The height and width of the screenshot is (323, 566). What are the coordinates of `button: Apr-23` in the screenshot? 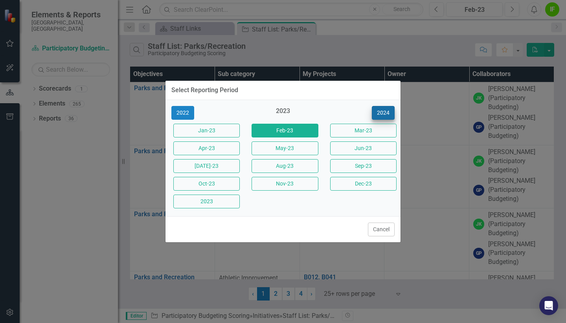 It's located at (207, 148).